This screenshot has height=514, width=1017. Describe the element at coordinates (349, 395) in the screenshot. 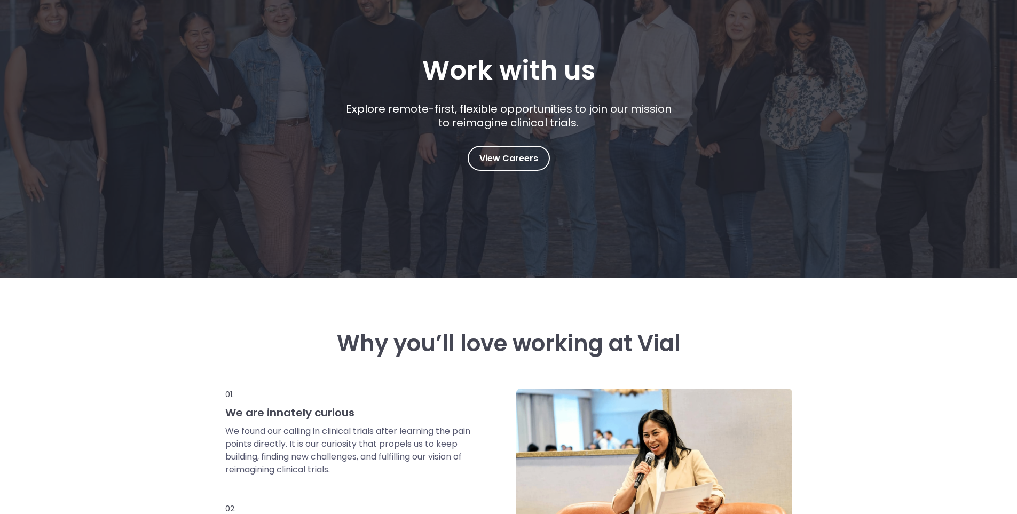

I see `p: 01.` at that location.